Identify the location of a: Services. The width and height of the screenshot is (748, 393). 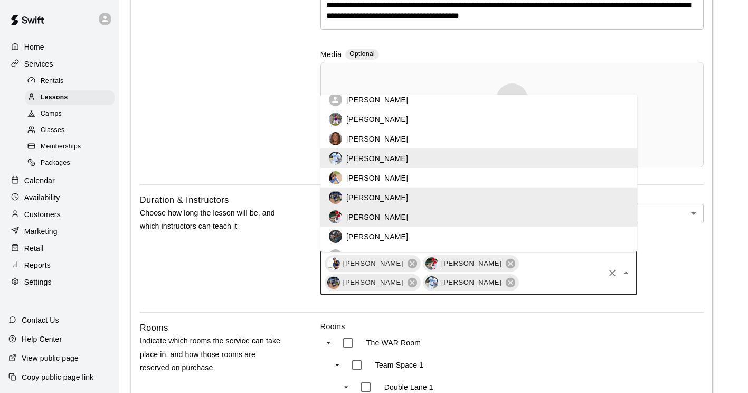
(59, 64).